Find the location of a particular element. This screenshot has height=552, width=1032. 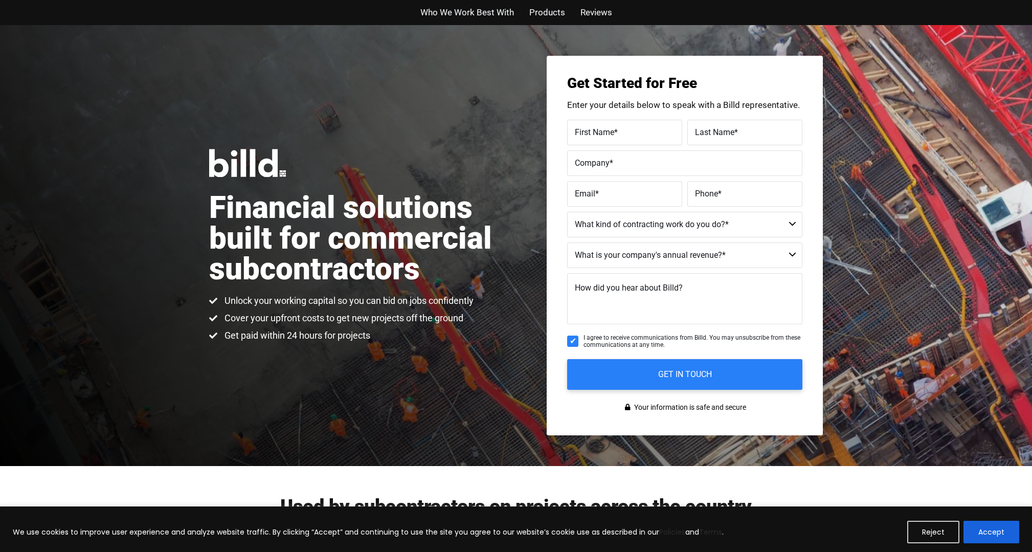

a: Who We Work Best With is located at coordinates (467, 12).